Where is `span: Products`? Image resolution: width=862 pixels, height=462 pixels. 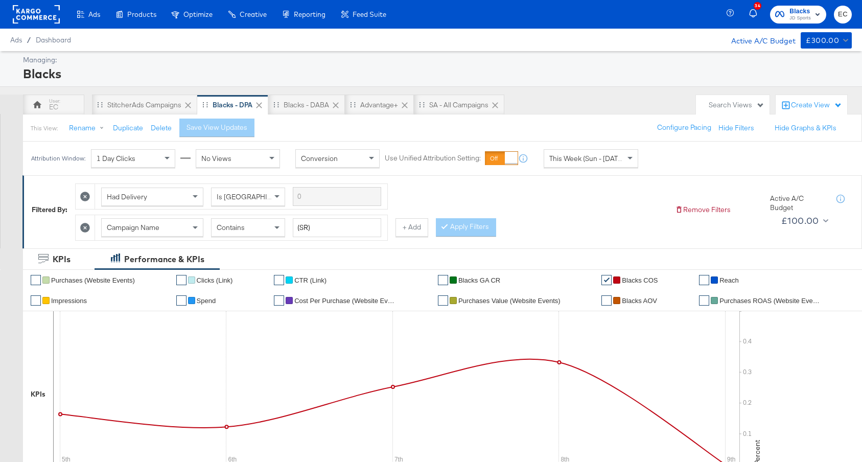 span: Products is located at coordinates (142, 14).